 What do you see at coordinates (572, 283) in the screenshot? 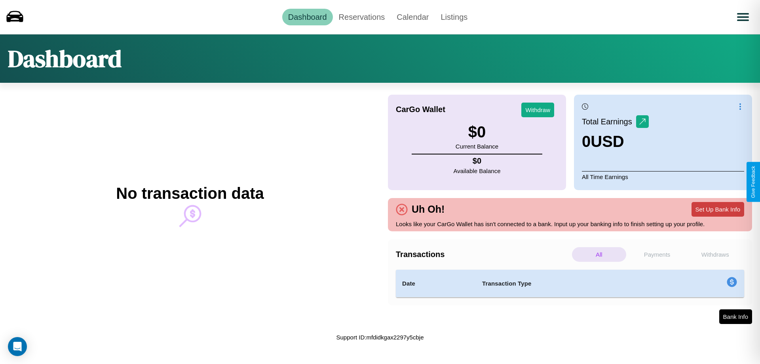
I see `h4: Transaction Type` at bounding box center [572, 283].